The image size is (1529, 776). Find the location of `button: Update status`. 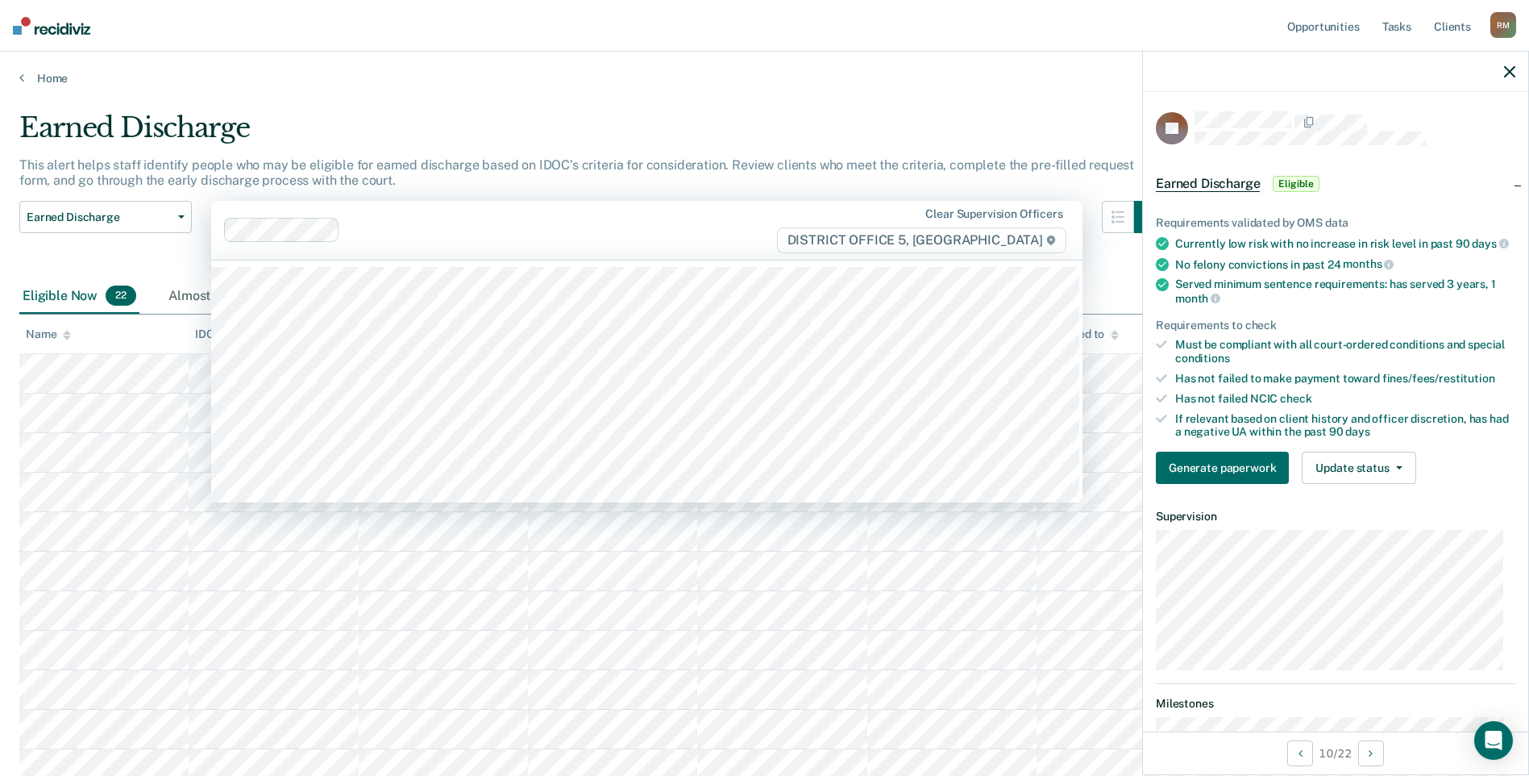

button: Update status is located at coordinates (1358, 468).